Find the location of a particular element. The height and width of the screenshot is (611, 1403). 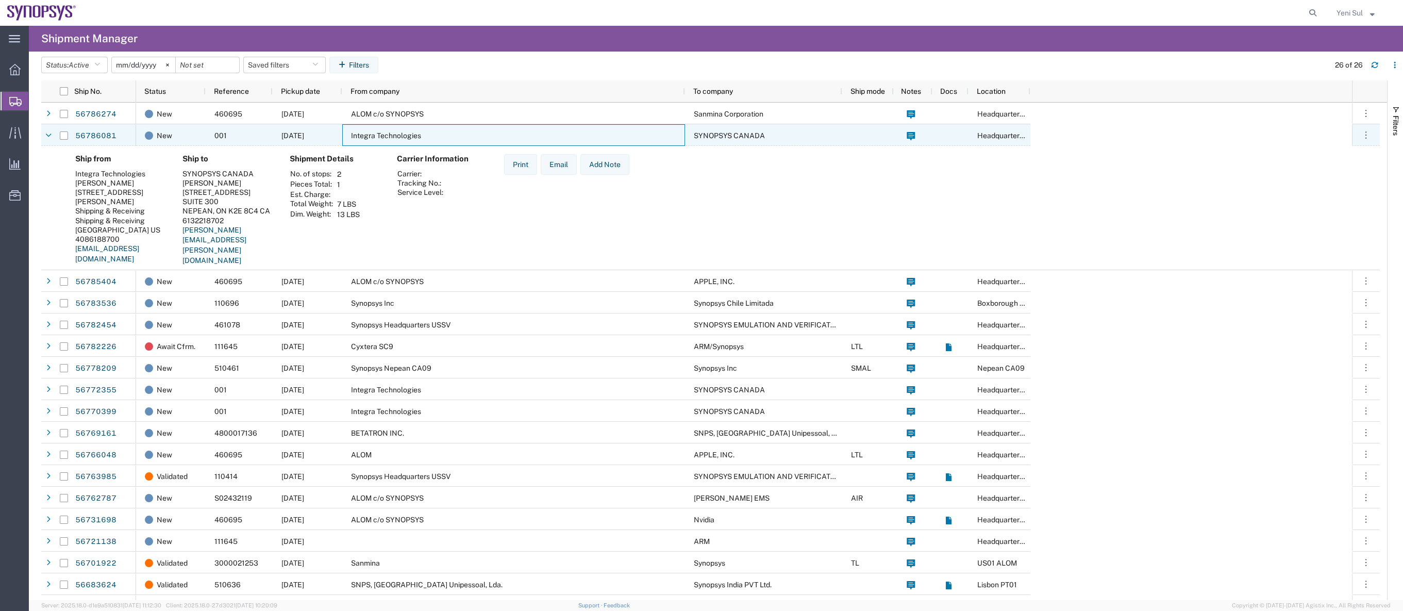

button: Add Note is located at coordinates (605, 164).